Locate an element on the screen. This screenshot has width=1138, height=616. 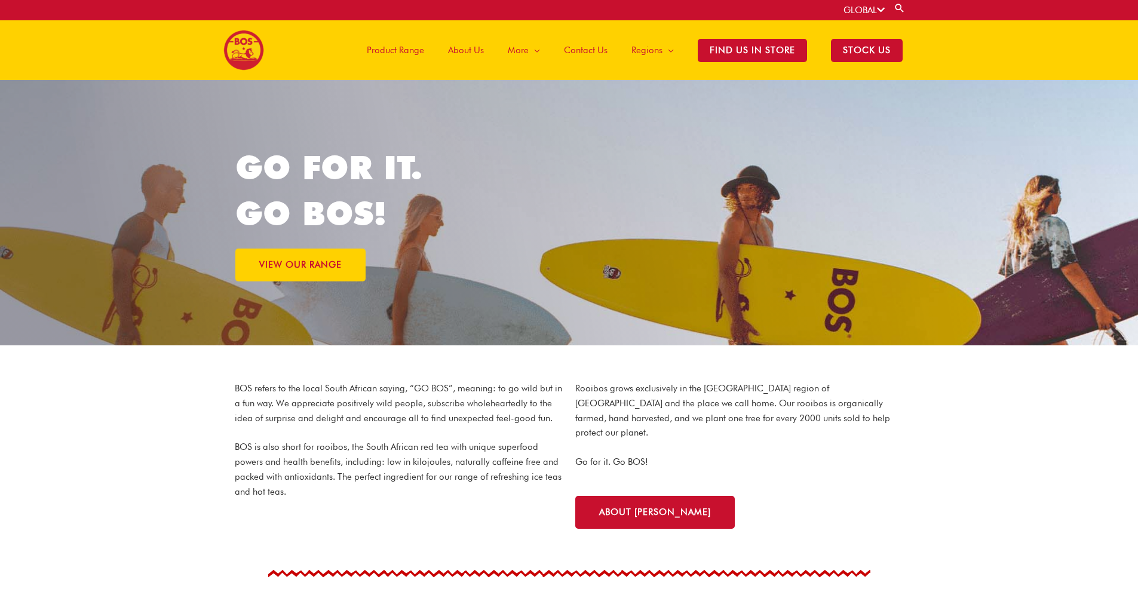
p: BOS is also short for rooibos, the South African red tea with unique superfood powers and health ... is located at coordinates (399, 469).